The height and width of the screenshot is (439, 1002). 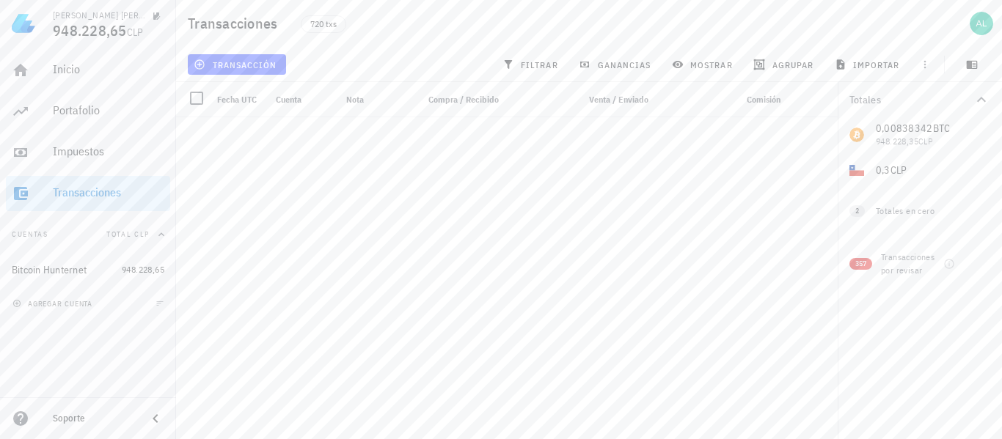 What do you see at coordinates (704, 65) in the screenshot?
I see `span: mostrar` at bounding box center [704, 65].